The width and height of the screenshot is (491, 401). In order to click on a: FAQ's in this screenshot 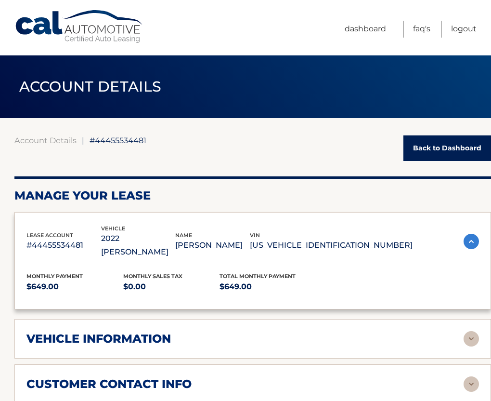, I will do `click(422, 29)`.